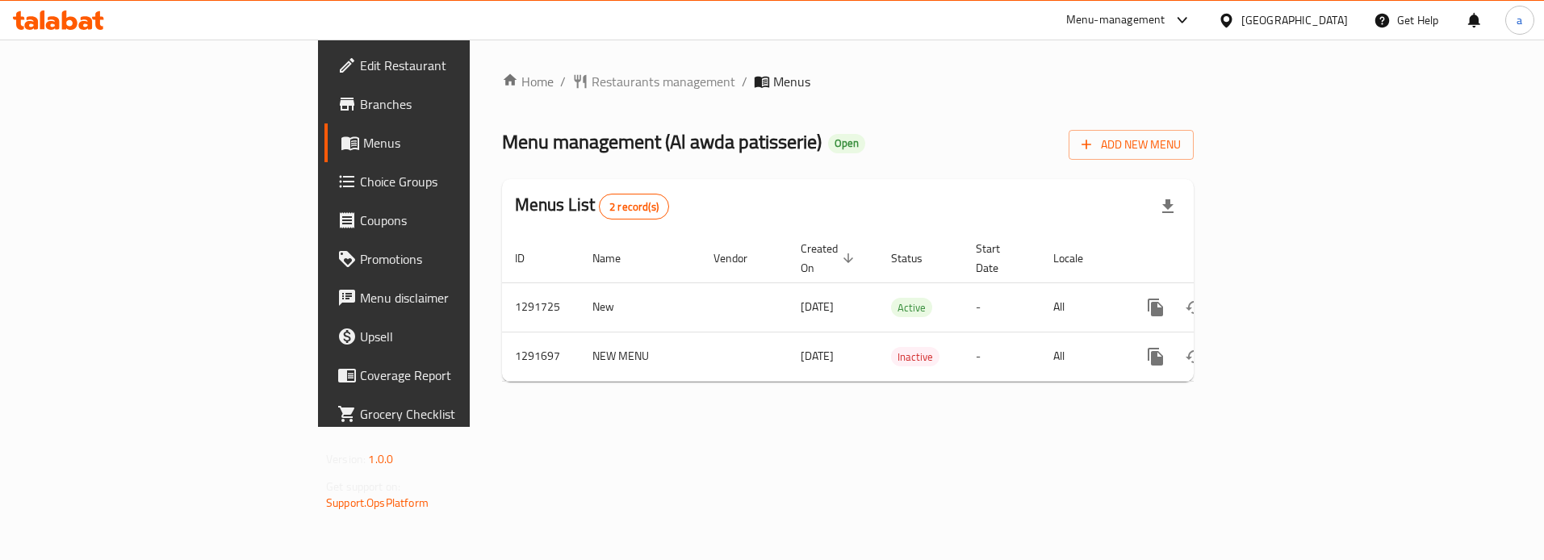 This screenshot has height=560, width=1544. I want to click on a: Grocery Checklist, so click(450, 414).